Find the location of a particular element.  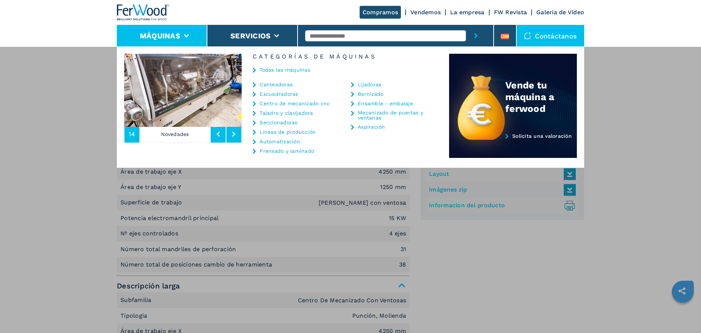

button: submit-button is located at coordinates (476, 36).